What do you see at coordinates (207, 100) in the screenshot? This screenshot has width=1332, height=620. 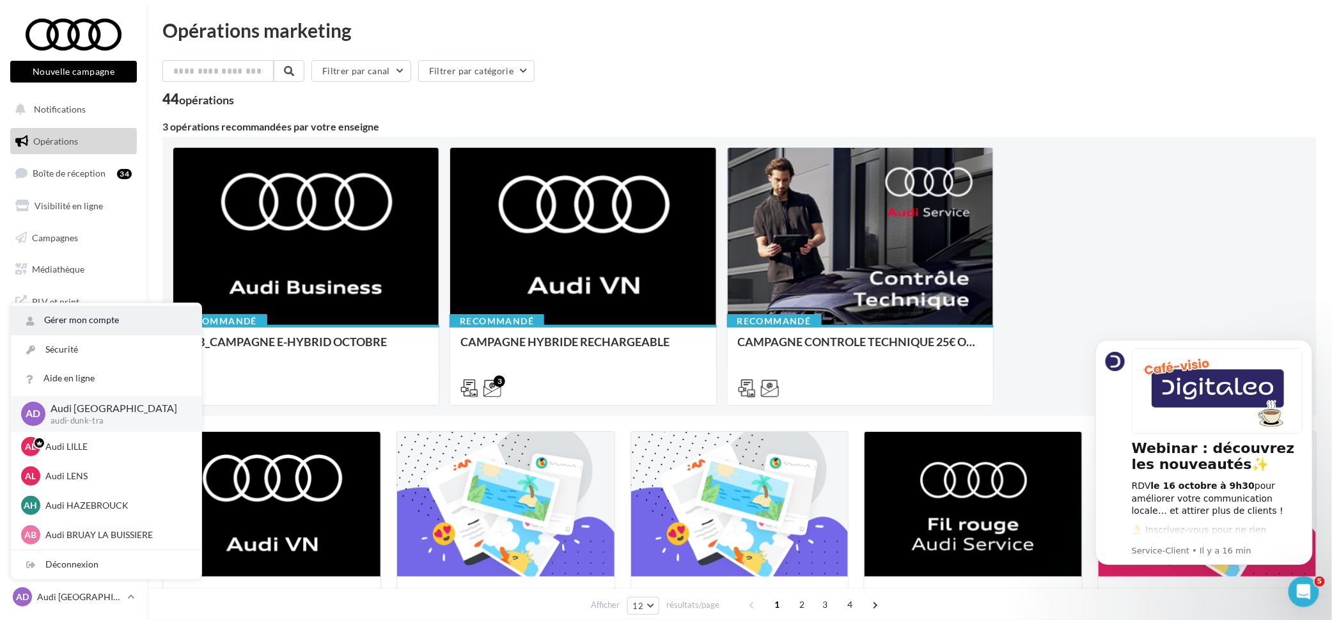 I see `div: opérations` at bounding box center [207, 100].